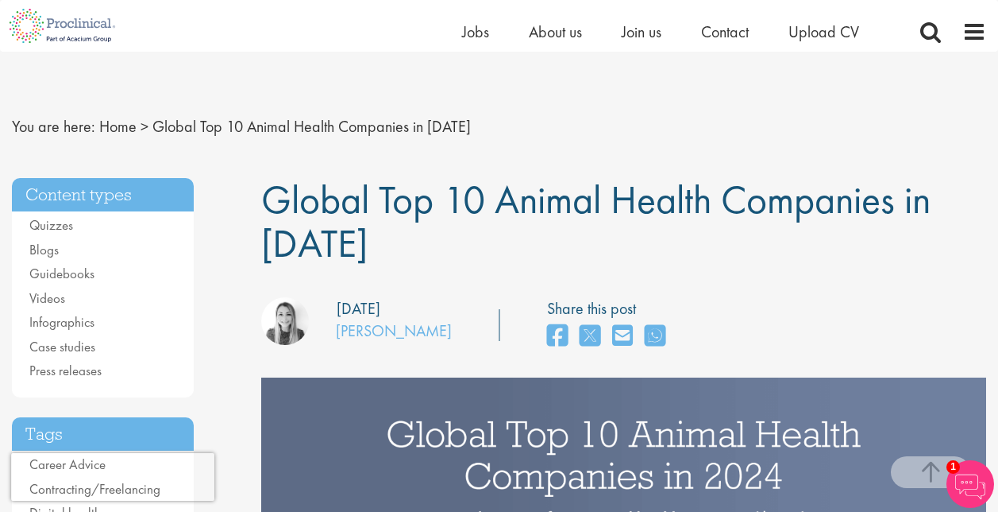  Describe the element at coordinates (824, 32) in the screenshot. I see `a: Upload CV` at that location.